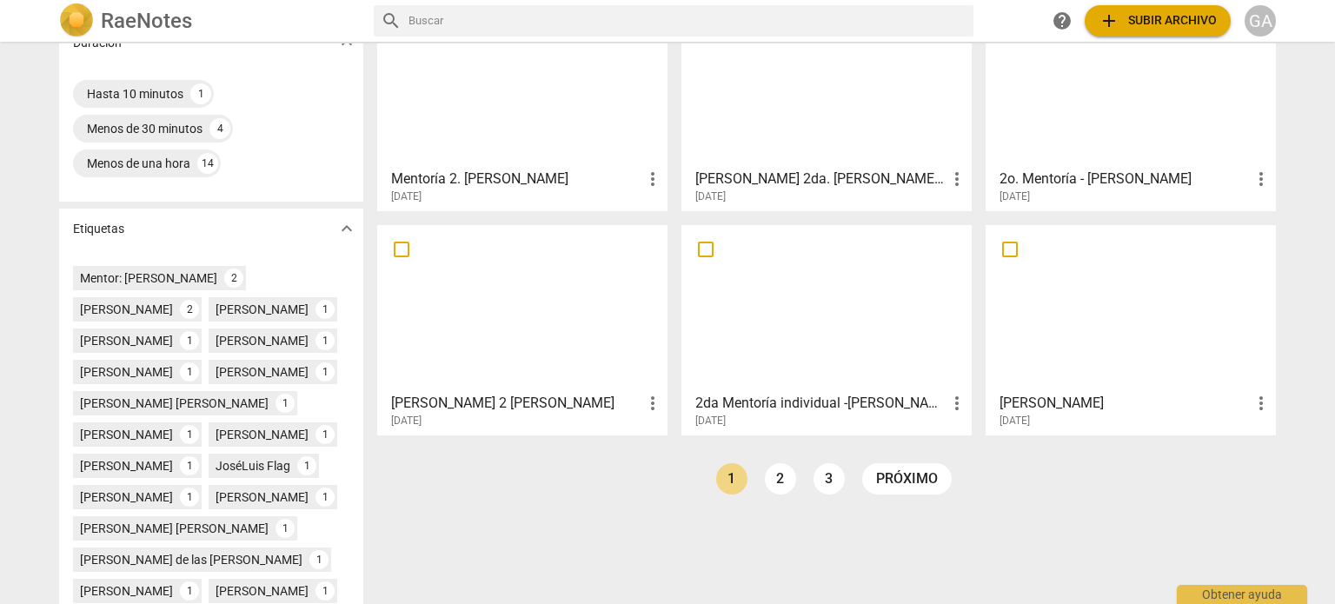 The image size is (1335, 604). Describe the element at coordinates (907, 479) in the screenshot. I see `a: próximo` at that location.